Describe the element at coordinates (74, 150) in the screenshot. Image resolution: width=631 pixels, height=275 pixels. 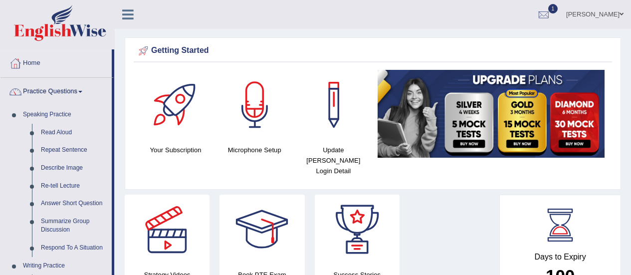
I see `a: Repeat Sentence` at that location.